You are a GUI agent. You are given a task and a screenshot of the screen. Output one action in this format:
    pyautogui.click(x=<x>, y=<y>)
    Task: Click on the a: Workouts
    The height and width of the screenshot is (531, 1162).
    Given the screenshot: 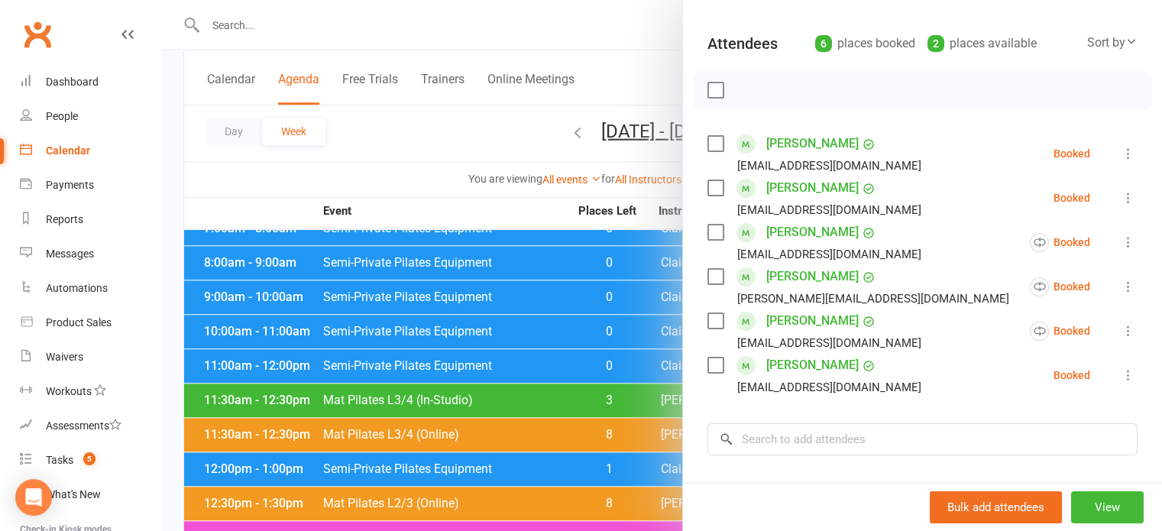 What is the action you would take?
    pyautogui.click(x=90, y=391)
    